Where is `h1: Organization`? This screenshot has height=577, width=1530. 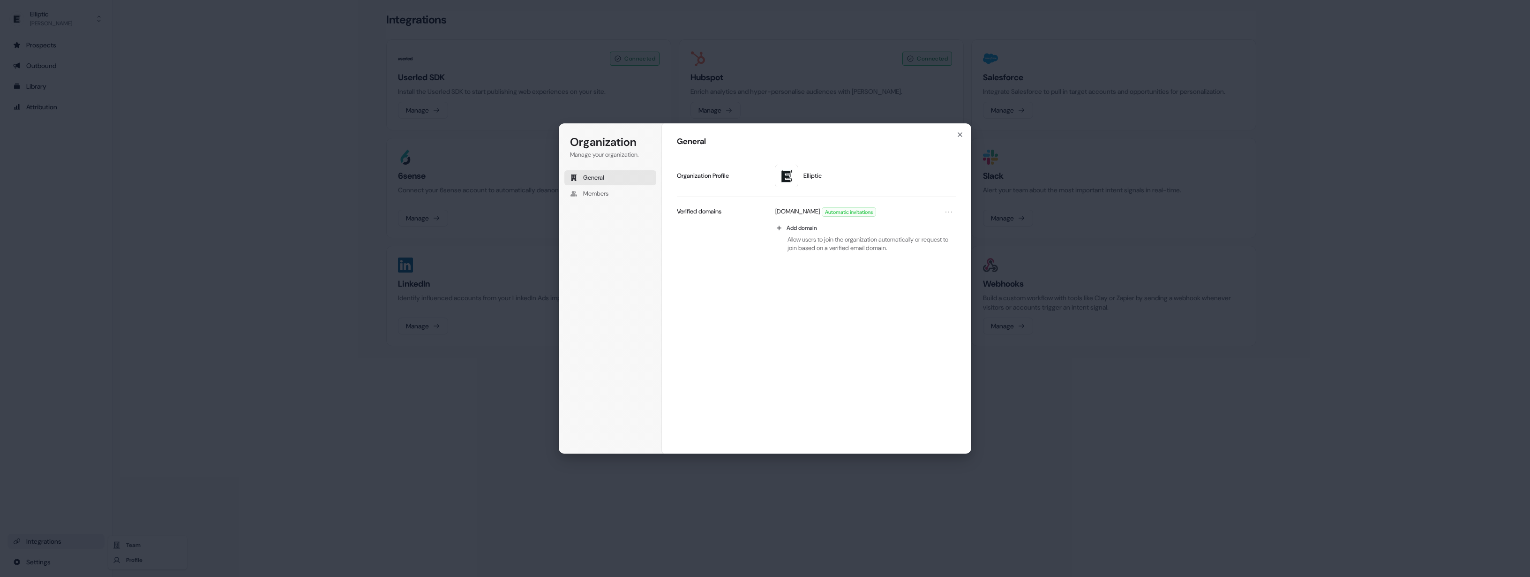 h1: Organization is located at coordinates (610, 142).